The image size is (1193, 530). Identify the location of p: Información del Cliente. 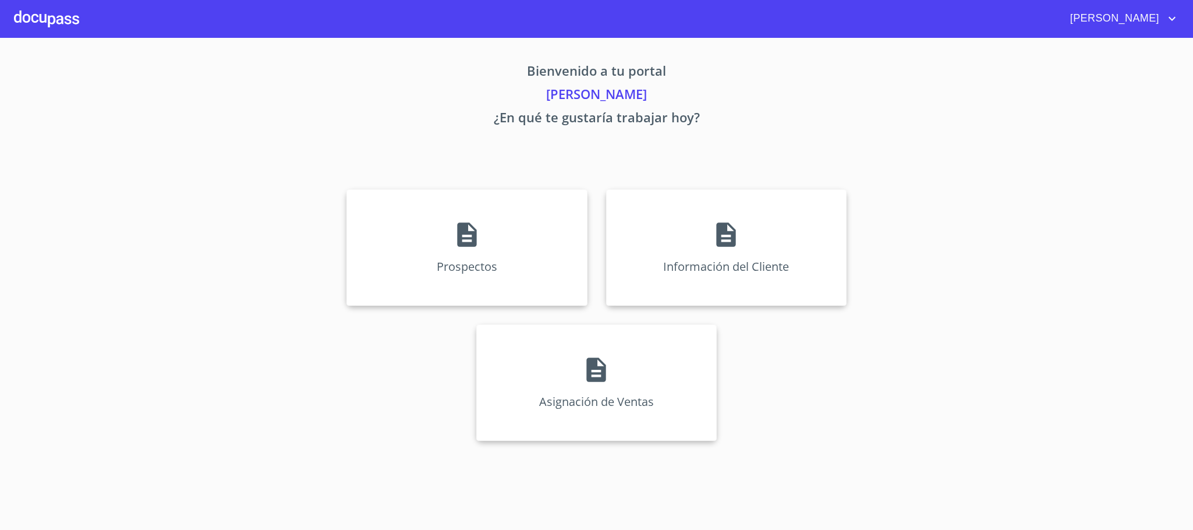
(726, 266).